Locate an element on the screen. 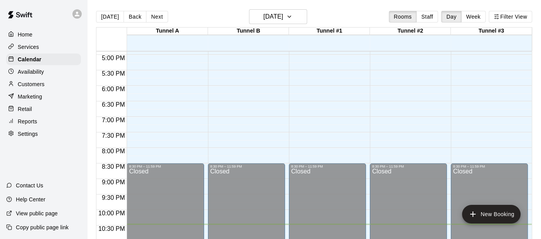  p: Marketing is located at coordinates (30, 96).